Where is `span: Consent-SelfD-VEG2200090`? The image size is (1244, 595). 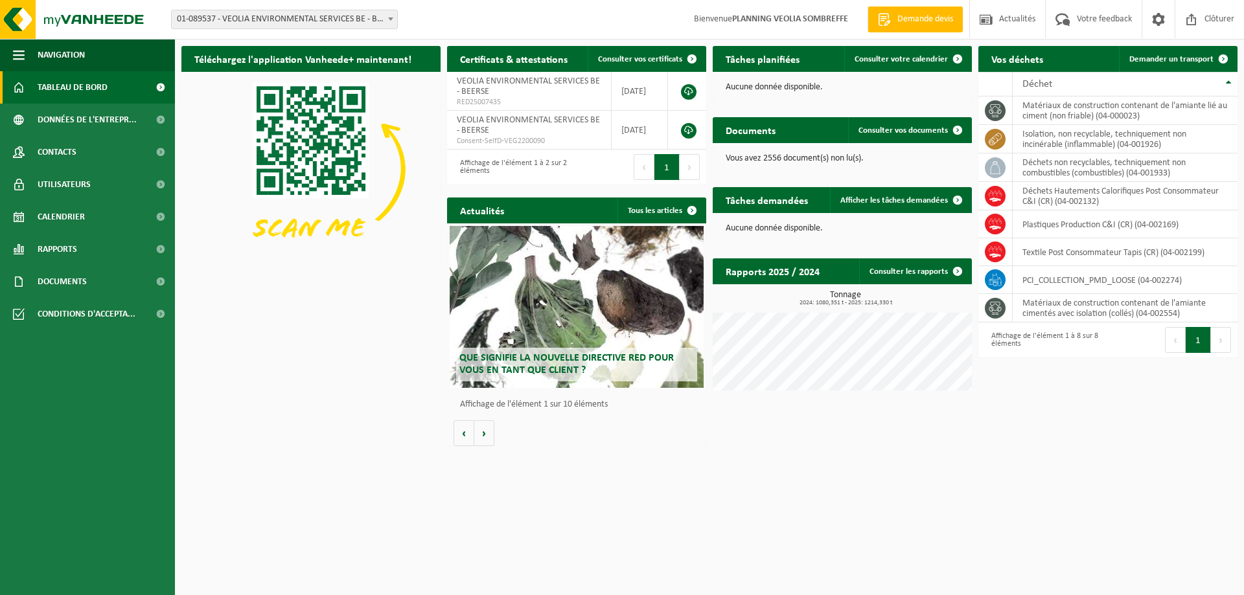
span: Consent-SelfD-VEG2200090 is located at coordinates (529, 141).